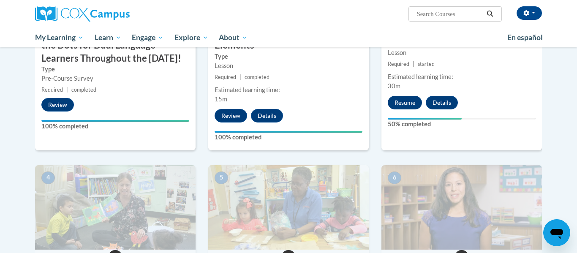  Describe the element at coordinates (221, 178) in the screenshot. I see `span: 5` at that location.